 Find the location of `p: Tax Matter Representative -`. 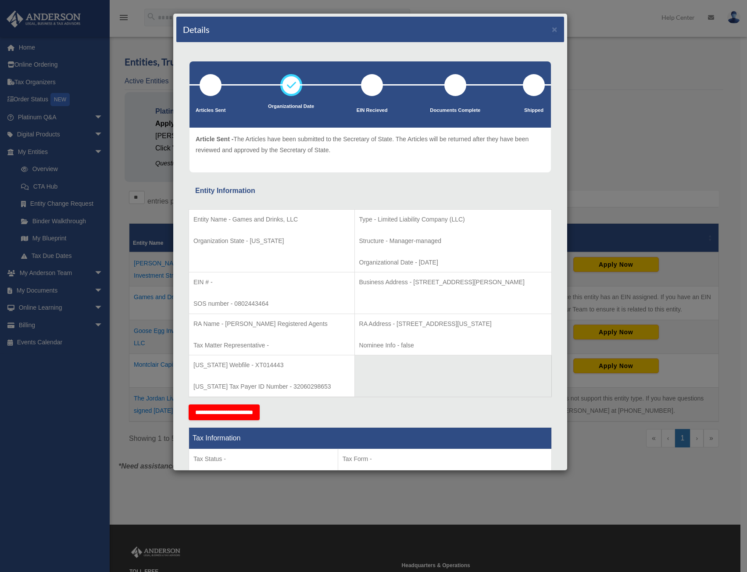

p: Tax Matter Representative - is located at coordinates (271, 345).